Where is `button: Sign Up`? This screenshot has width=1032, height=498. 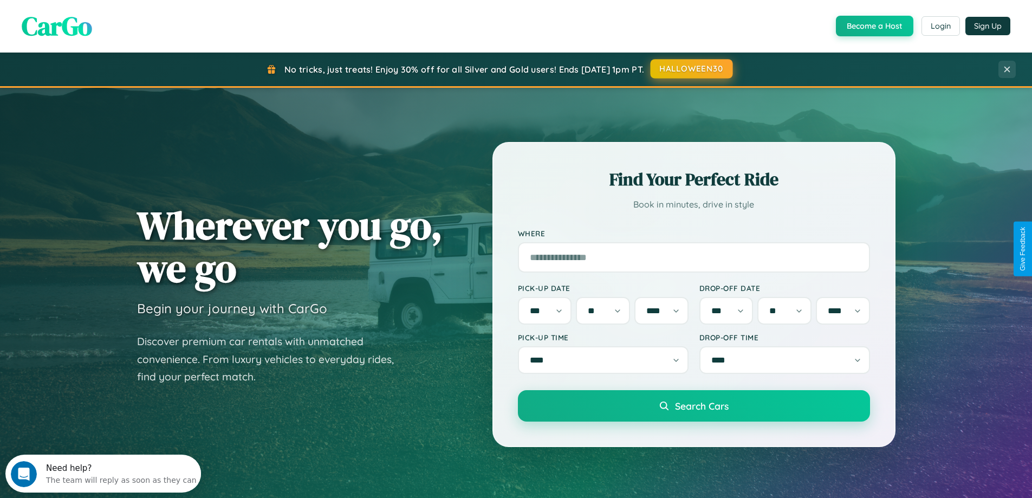 button: Sign Up is located at coordinates (988, 26).